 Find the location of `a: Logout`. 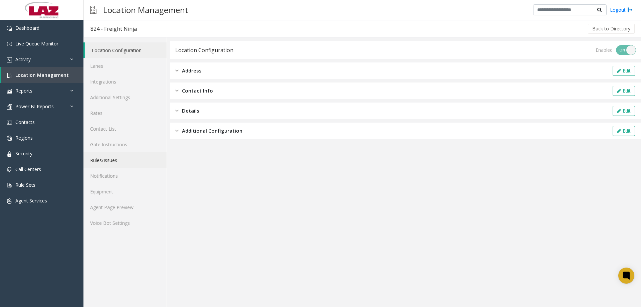

a: Logout is located at coordinates (622, 10).